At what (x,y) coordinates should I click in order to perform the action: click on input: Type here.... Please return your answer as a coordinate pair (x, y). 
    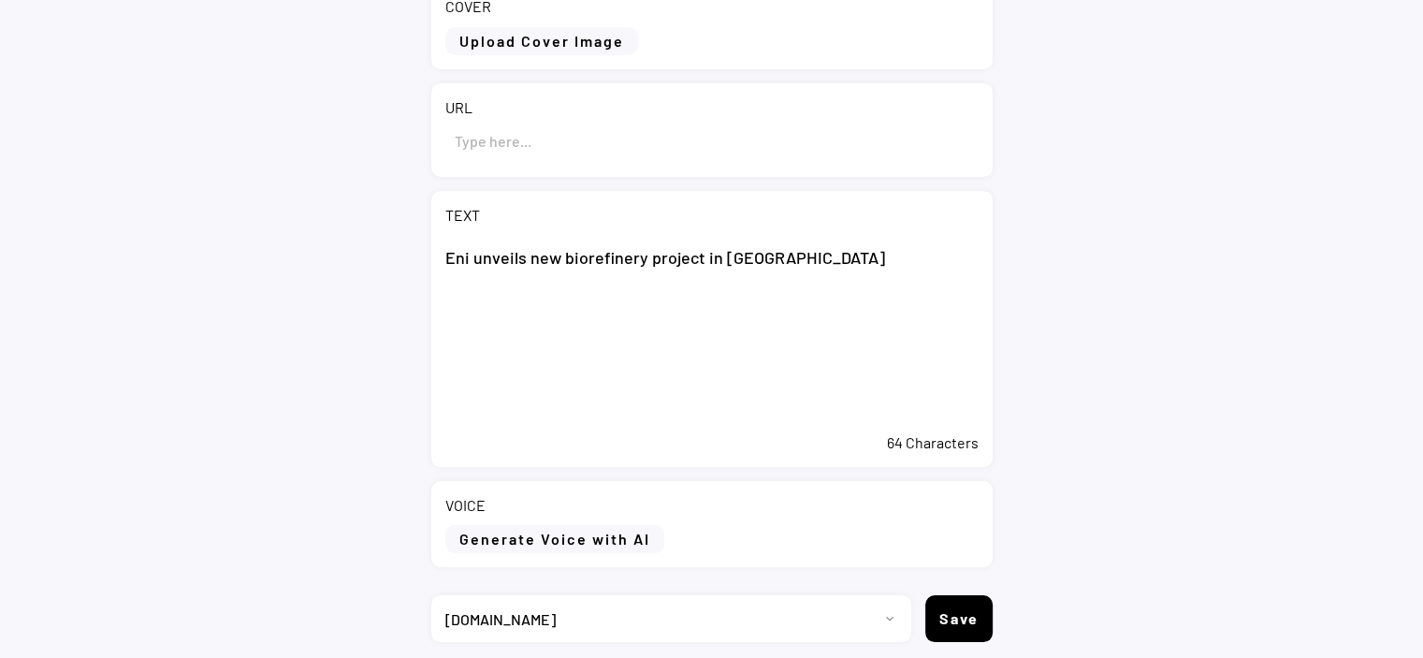
    Looking at the image, I should click on (712, 140).